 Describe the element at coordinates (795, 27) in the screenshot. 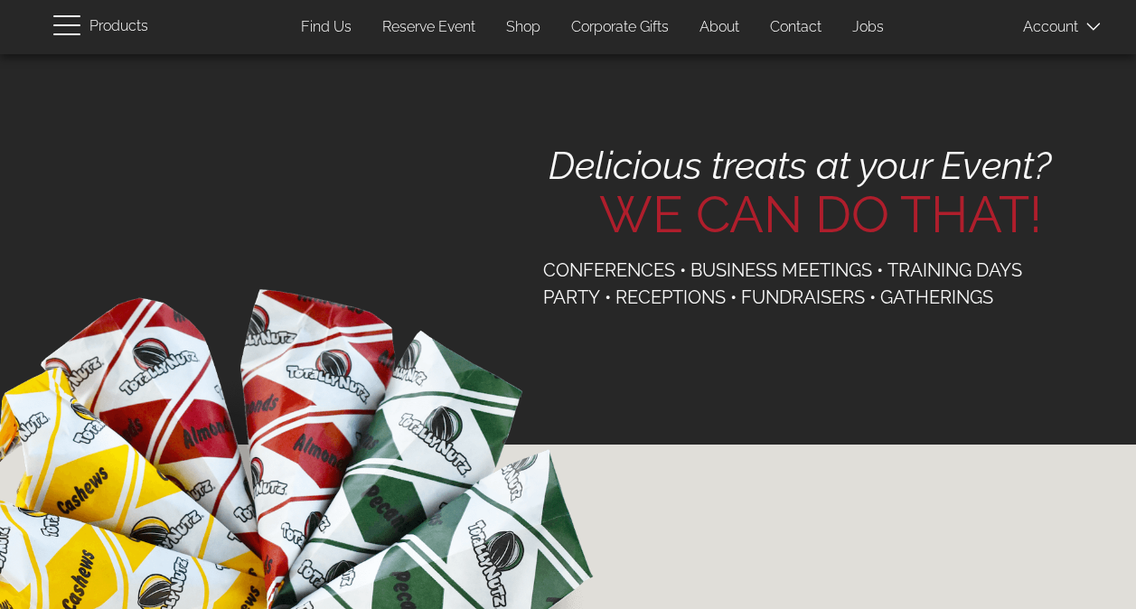

I see `a: Contact` at that location.